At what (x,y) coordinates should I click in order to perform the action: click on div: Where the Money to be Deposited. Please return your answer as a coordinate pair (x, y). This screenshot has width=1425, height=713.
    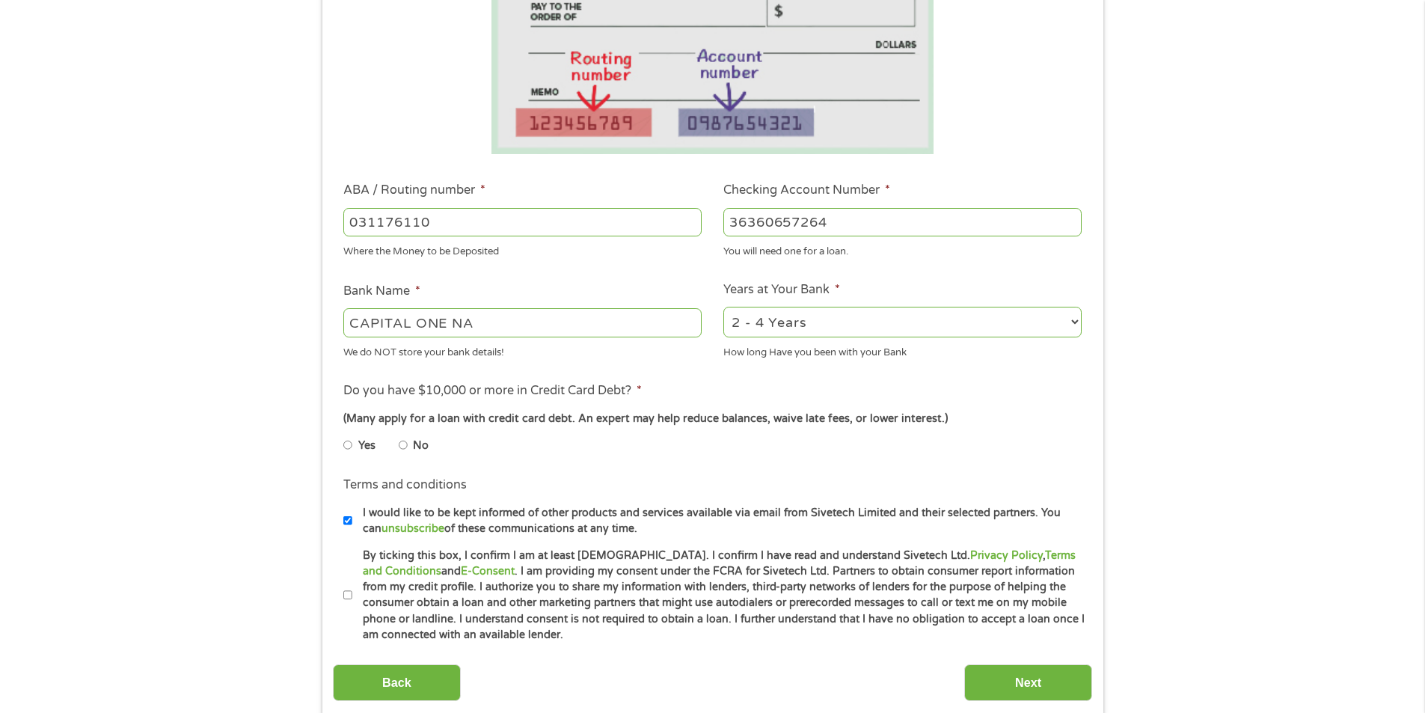
    Looking at the image, I should click on (522, 249).